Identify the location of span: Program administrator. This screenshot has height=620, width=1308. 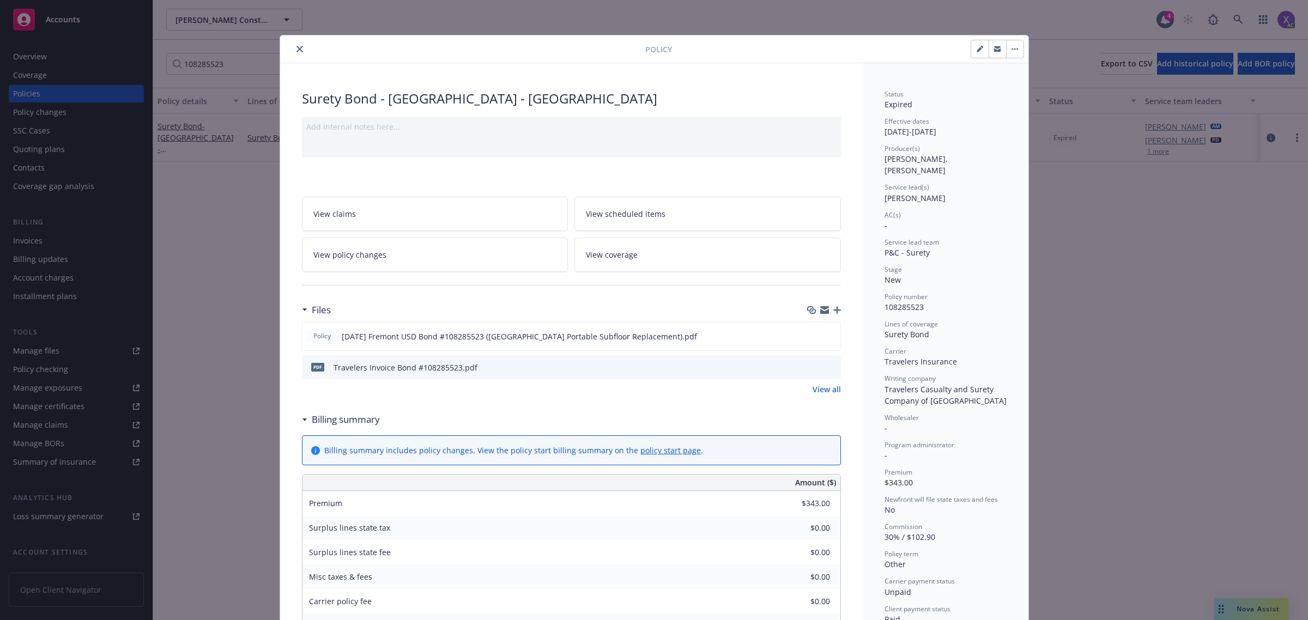
(920, 445).